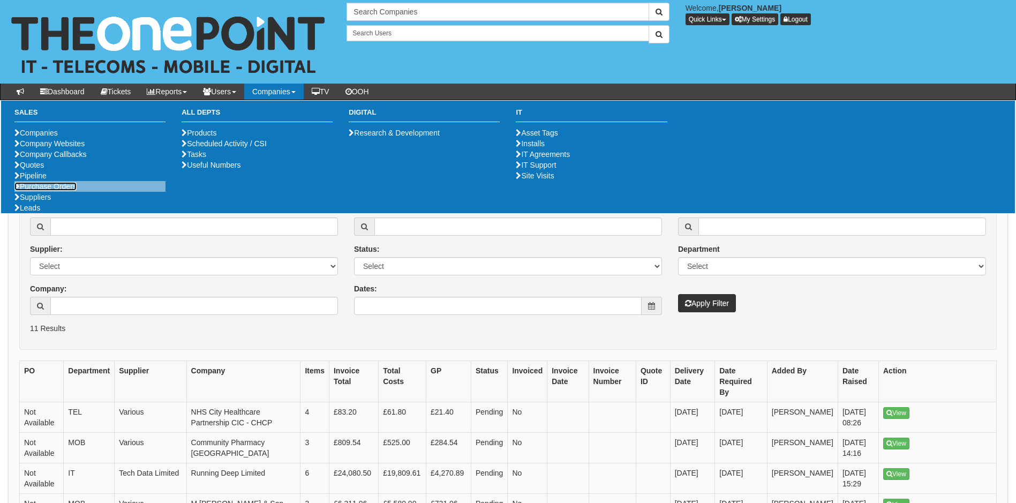 The height and width of the screenshot is (503, 1016). Describe the element at coordinates (365, 289) in the screenshot. I see `label: Dates:` at that location.